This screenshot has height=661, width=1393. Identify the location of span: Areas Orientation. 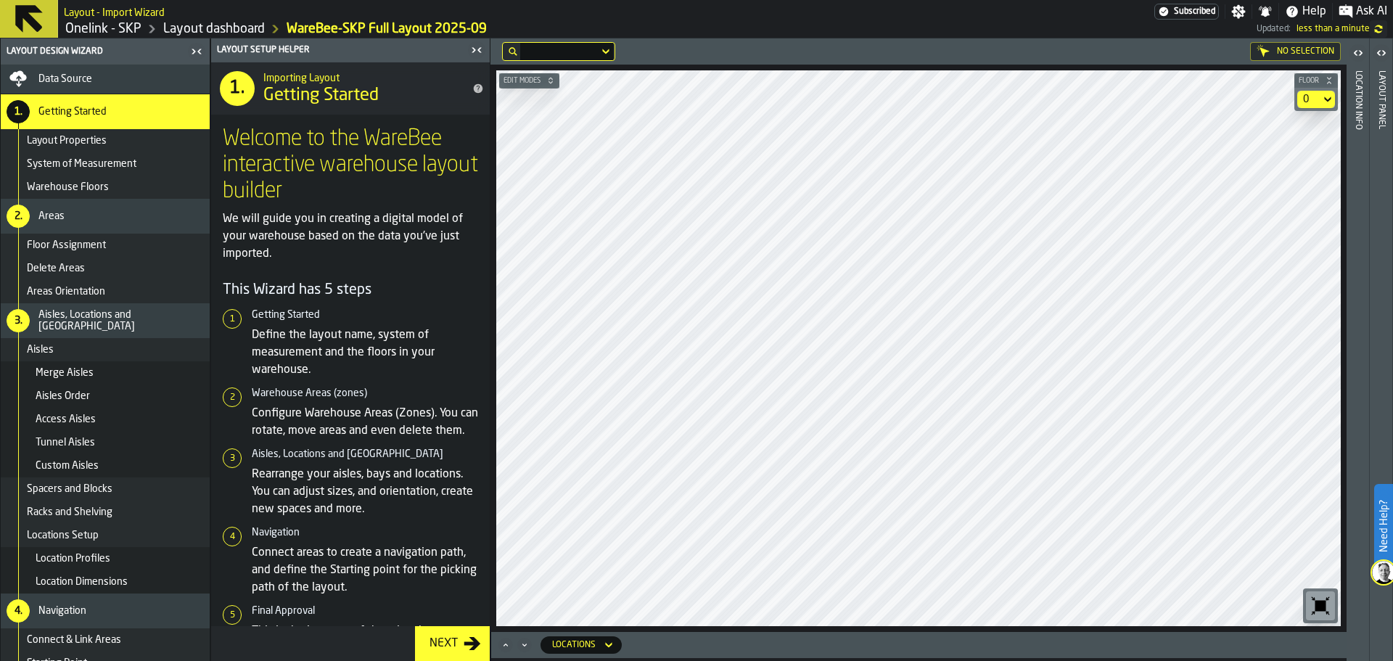
(66, 292).